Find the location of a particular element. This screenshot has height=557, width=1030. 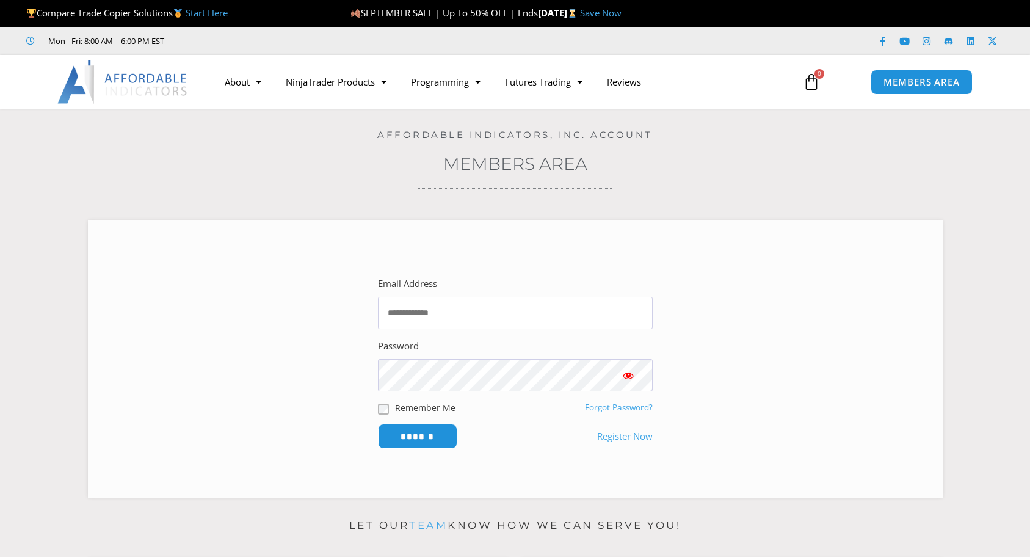

span: MEMBERS AREA is located at coordinates (921, 82).